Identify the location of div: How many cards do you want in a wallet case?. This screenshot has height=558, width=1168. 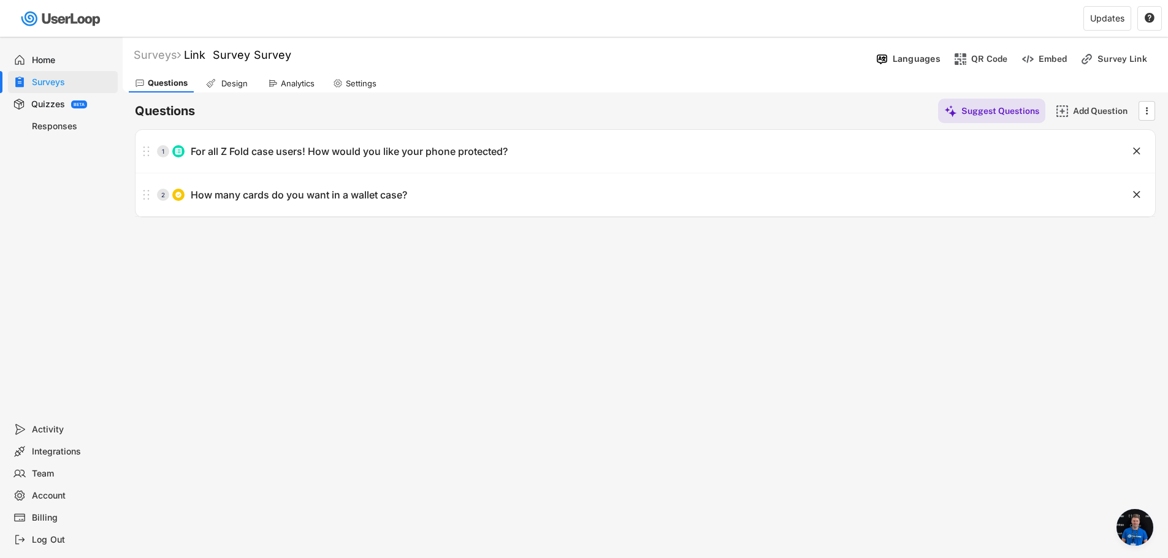
(298, 195).